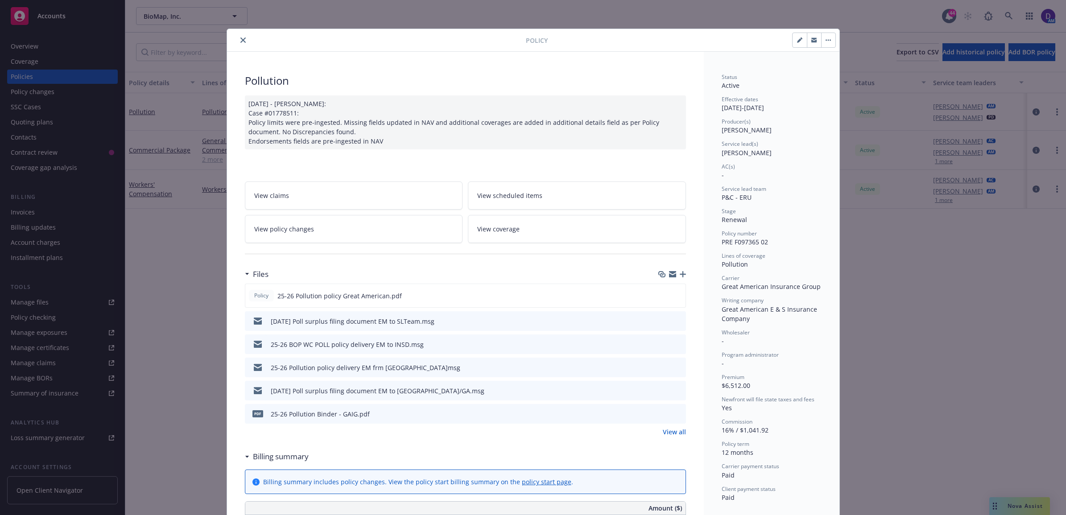  I want to click on span: Client payment status, so click(748, 489).